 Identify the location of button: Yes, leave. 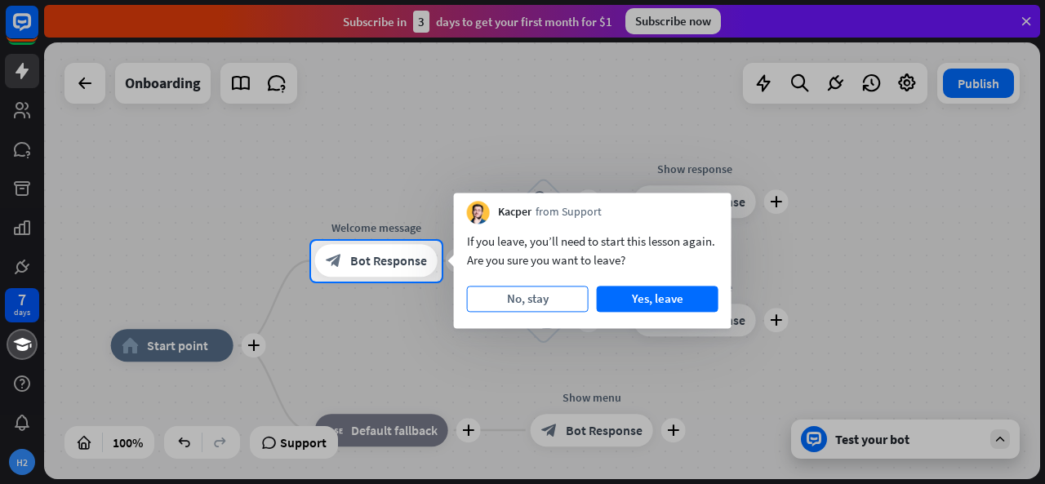
(657, 299).